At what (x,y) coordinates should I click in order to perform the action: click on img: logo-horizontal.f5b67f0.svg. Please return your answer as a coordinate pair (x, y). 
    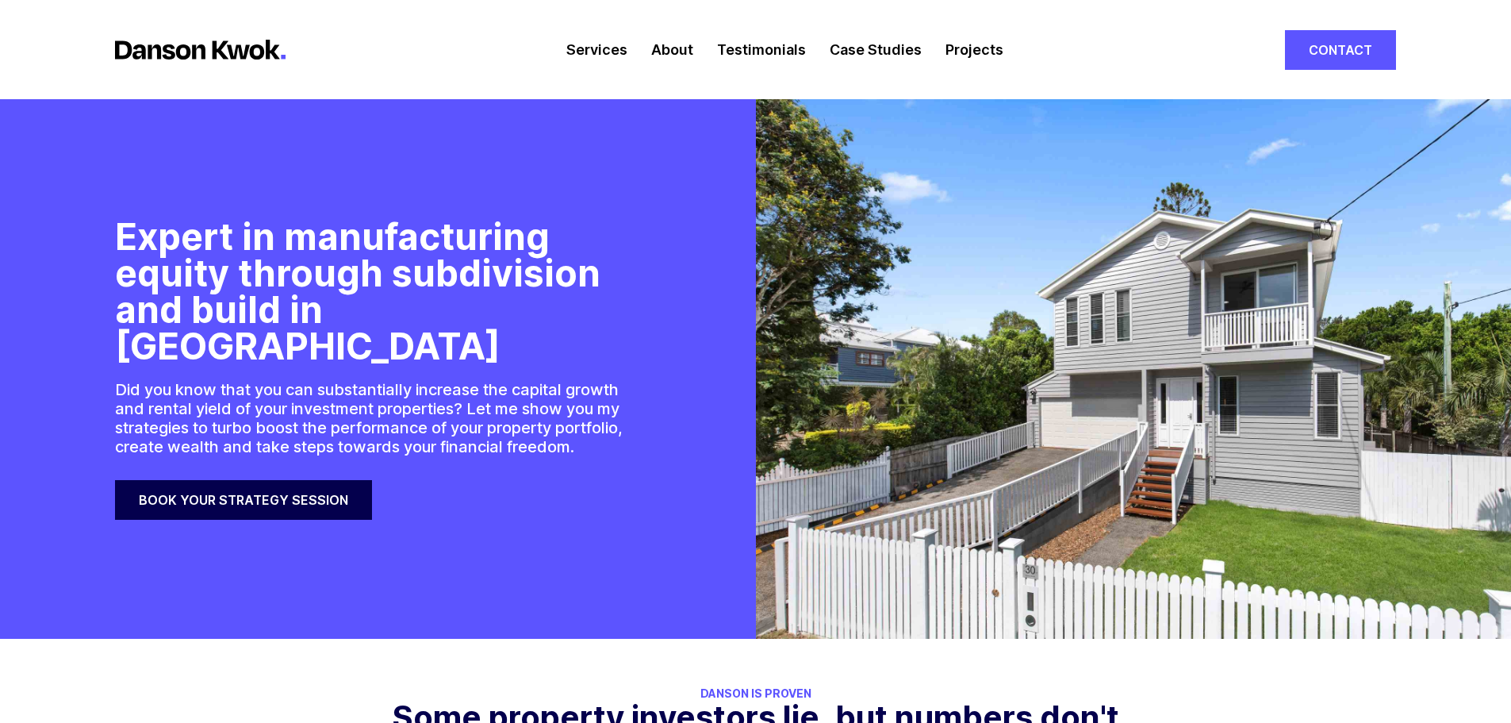
    Looking at the image, I should click on (200, 49).